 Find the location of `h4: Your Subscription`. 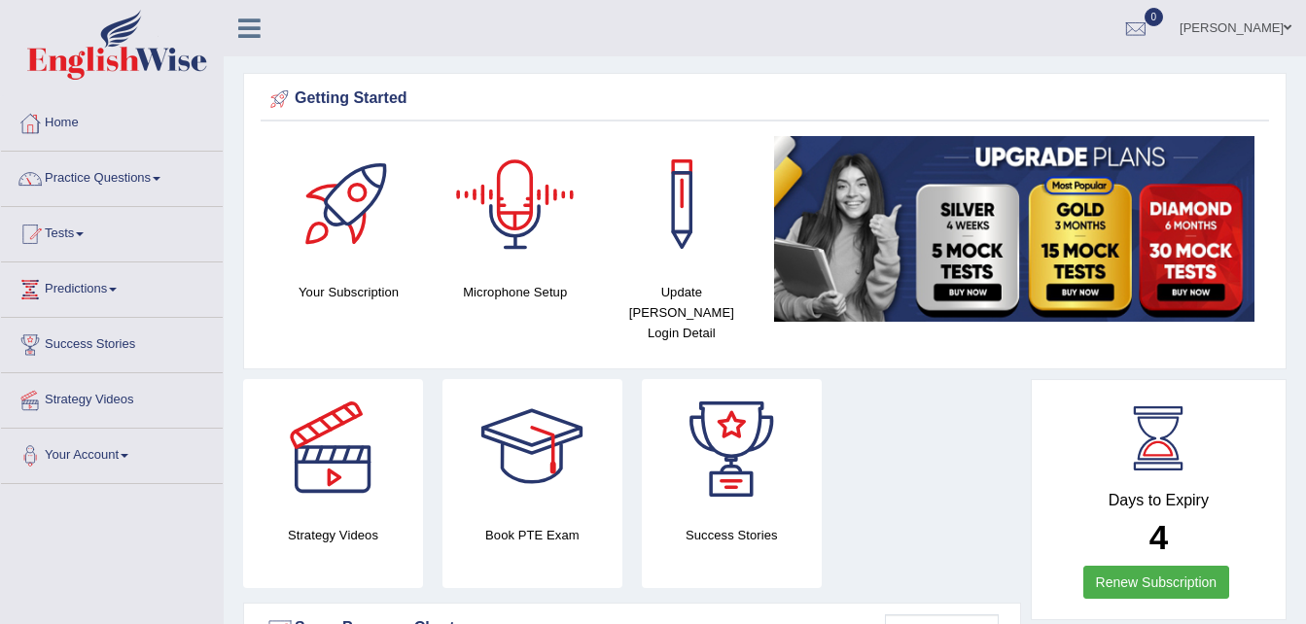

h4: Your Subscription is located at coordinates (348, 292).